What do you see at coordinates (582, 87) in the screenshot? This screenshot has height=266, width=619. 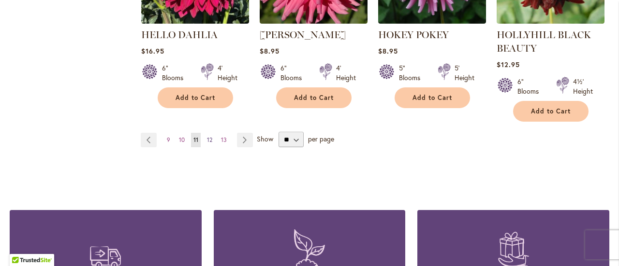 I see `div: 4½' Height` at bounding box center [582, 87].